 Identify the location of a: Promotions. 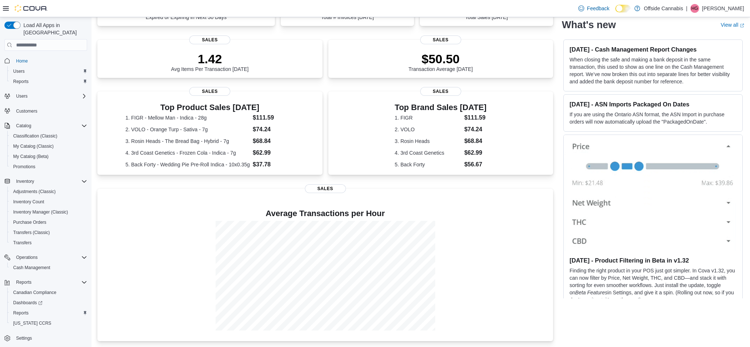
(24, 167).